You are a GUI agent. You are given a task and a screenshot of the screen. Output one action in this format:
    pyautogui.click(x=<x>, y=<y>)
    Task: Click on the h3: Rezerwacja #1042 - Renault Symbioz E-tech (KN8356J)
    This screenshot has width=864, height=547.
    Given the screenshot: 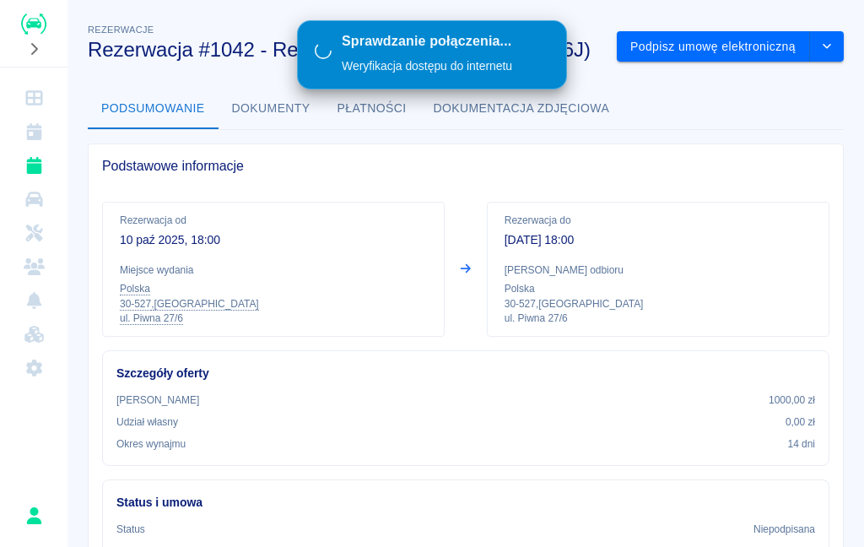 What is the action you would take?
    pyautogui.click(x=345, y=50)
    